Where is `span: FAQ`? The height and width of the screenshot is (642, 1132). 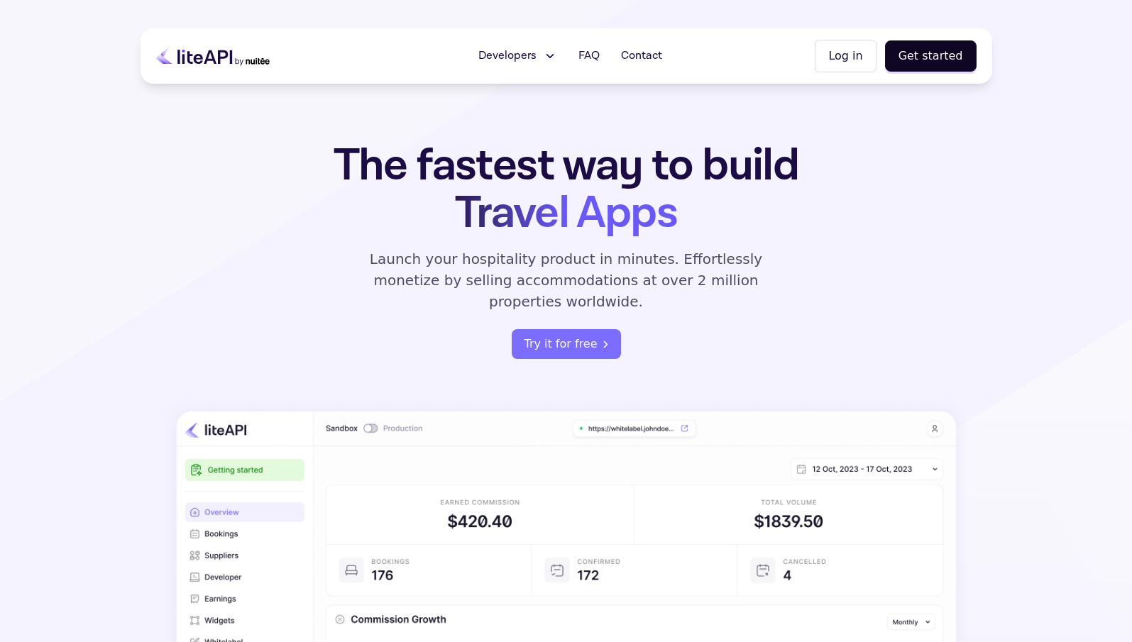
span: FAQ is located at coordinates (589, 56).